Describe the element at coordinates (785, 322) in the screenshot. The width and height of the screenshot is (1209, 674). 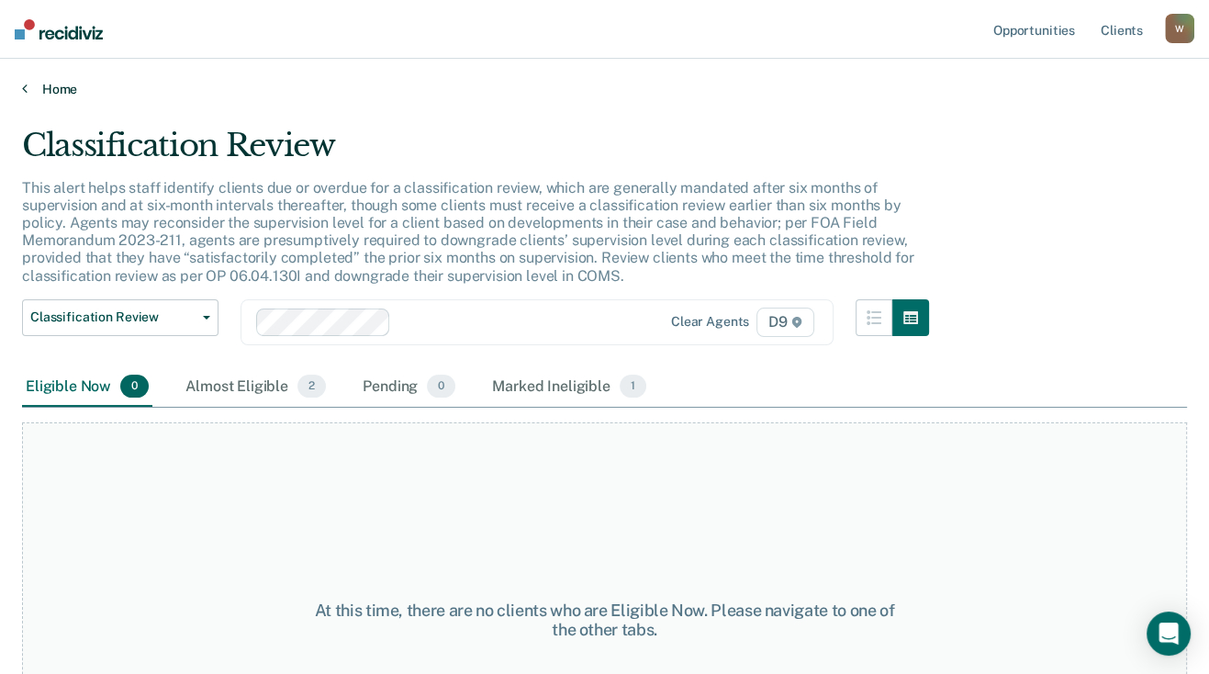
I see `span: D9` at that location.